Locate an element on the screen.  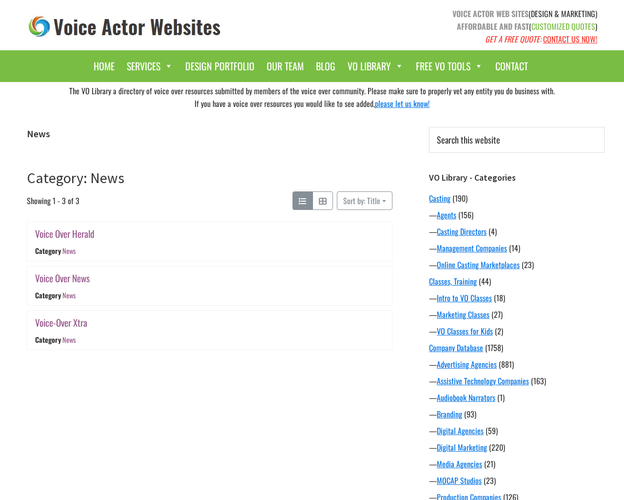
a: Classes, Training is located at coordinates (453, 281).